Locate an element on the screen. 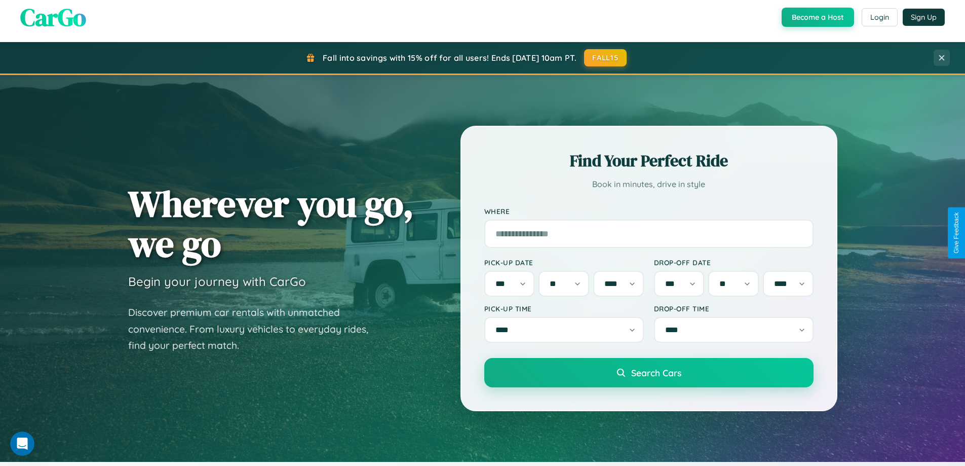 Image resolution: width=965 pixels, height=466 pixels. div: Give Feedback is located at coordinates (956, 233).